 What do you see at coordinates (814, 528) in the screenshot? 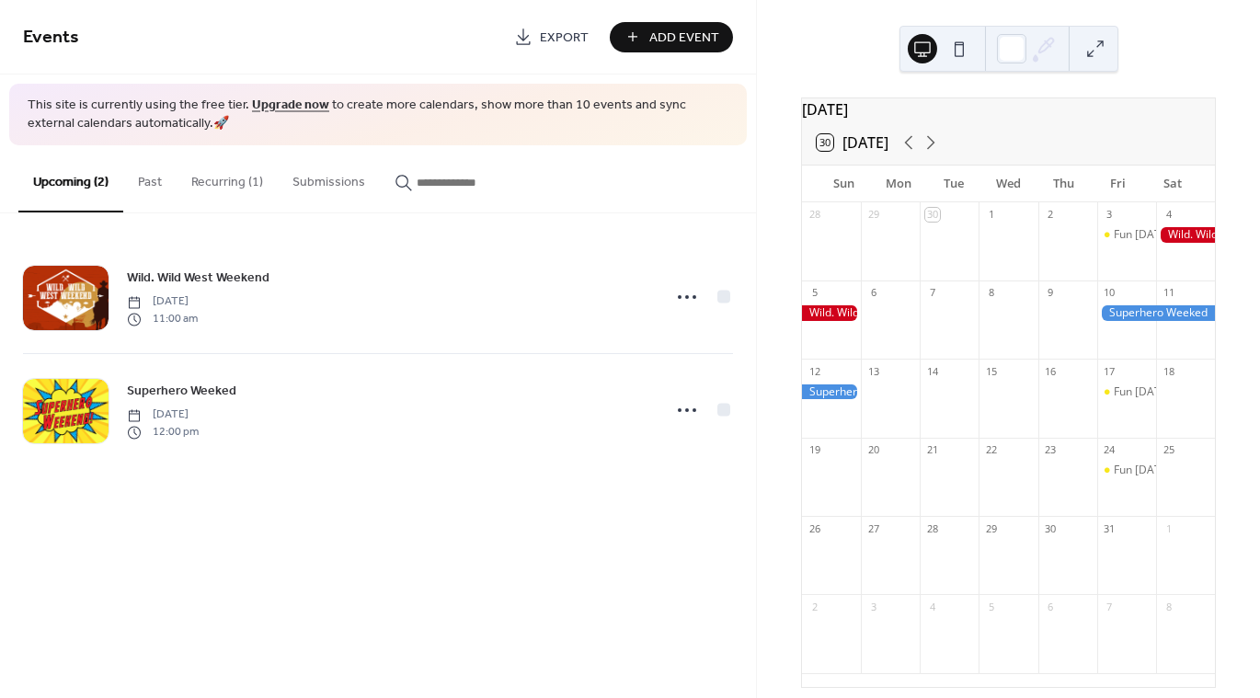
I see `div: 26` at bounding box center [814, 528].